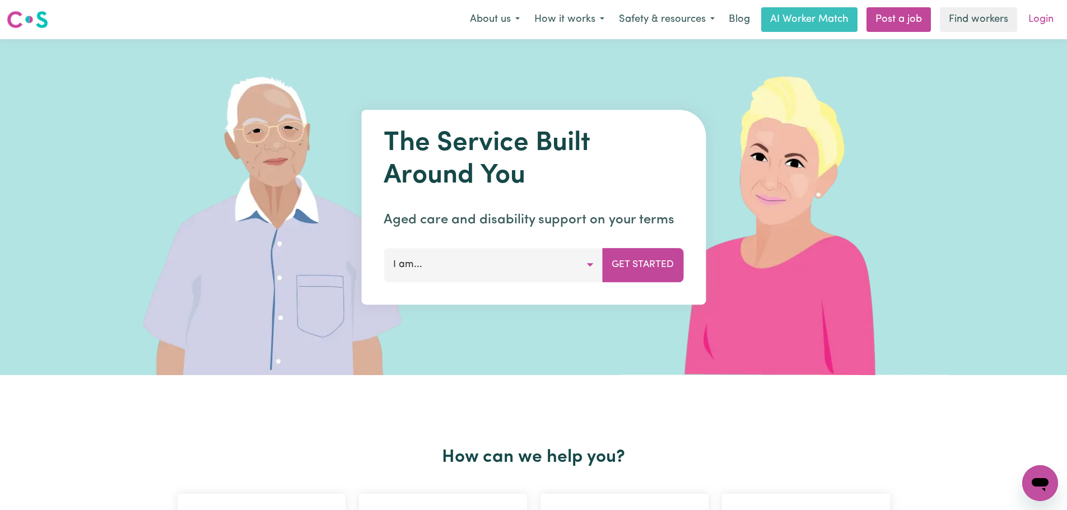  I want to click on button: About us, so click(495, 20).